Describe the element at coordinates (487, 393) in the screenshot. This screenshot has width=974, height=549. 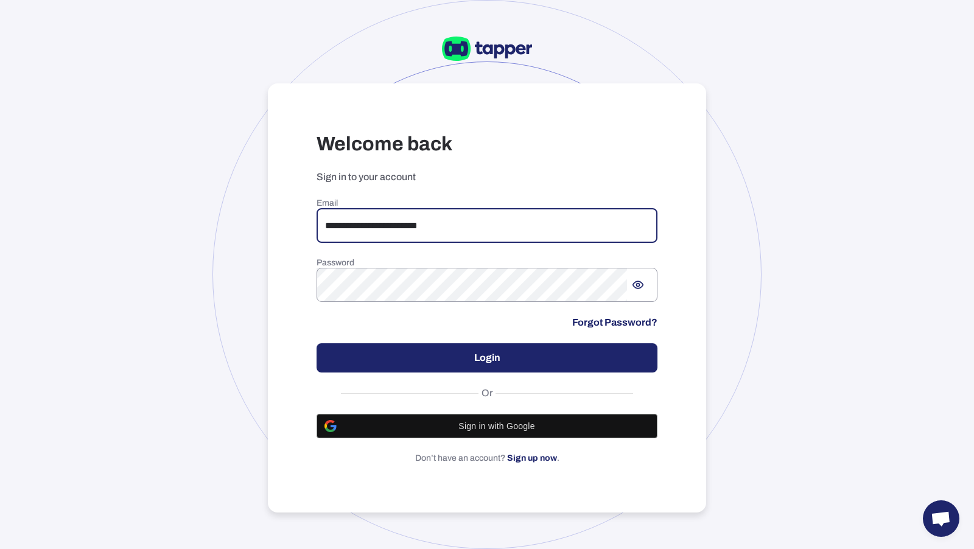
I see `span: Or` at that location.